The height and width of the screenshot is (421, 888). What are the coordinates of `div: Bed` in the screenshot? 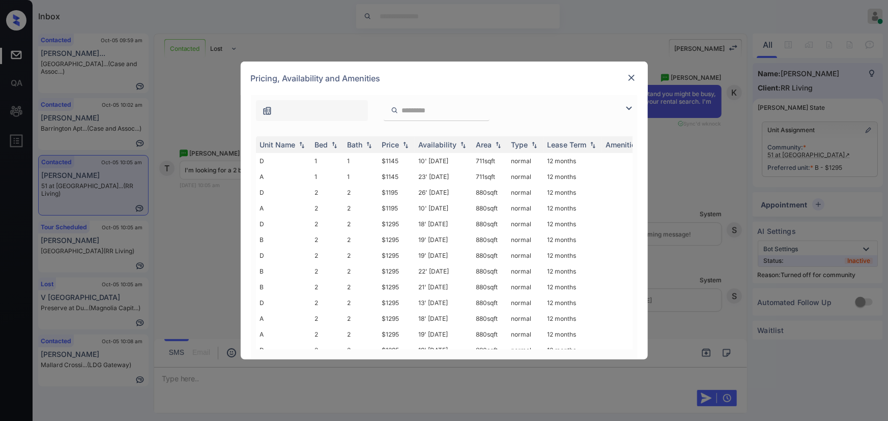 It's located at (322, 145).